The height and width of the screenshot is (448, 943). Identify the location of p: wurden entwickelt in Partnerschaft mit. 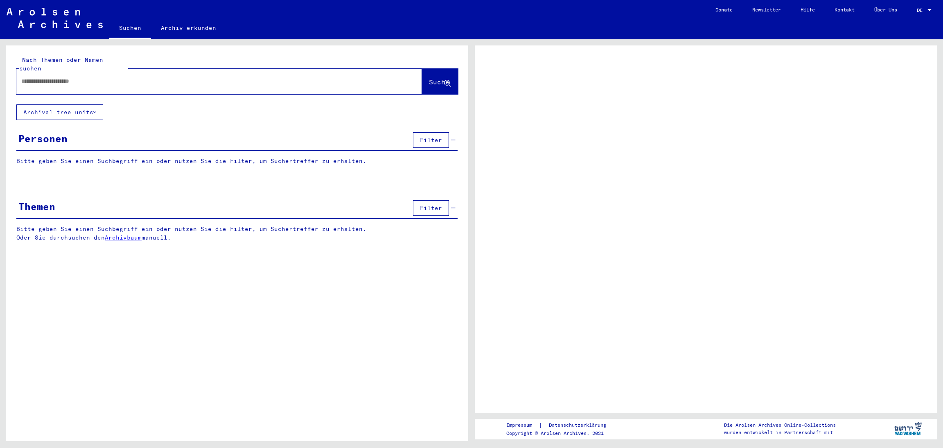
(779, 432).